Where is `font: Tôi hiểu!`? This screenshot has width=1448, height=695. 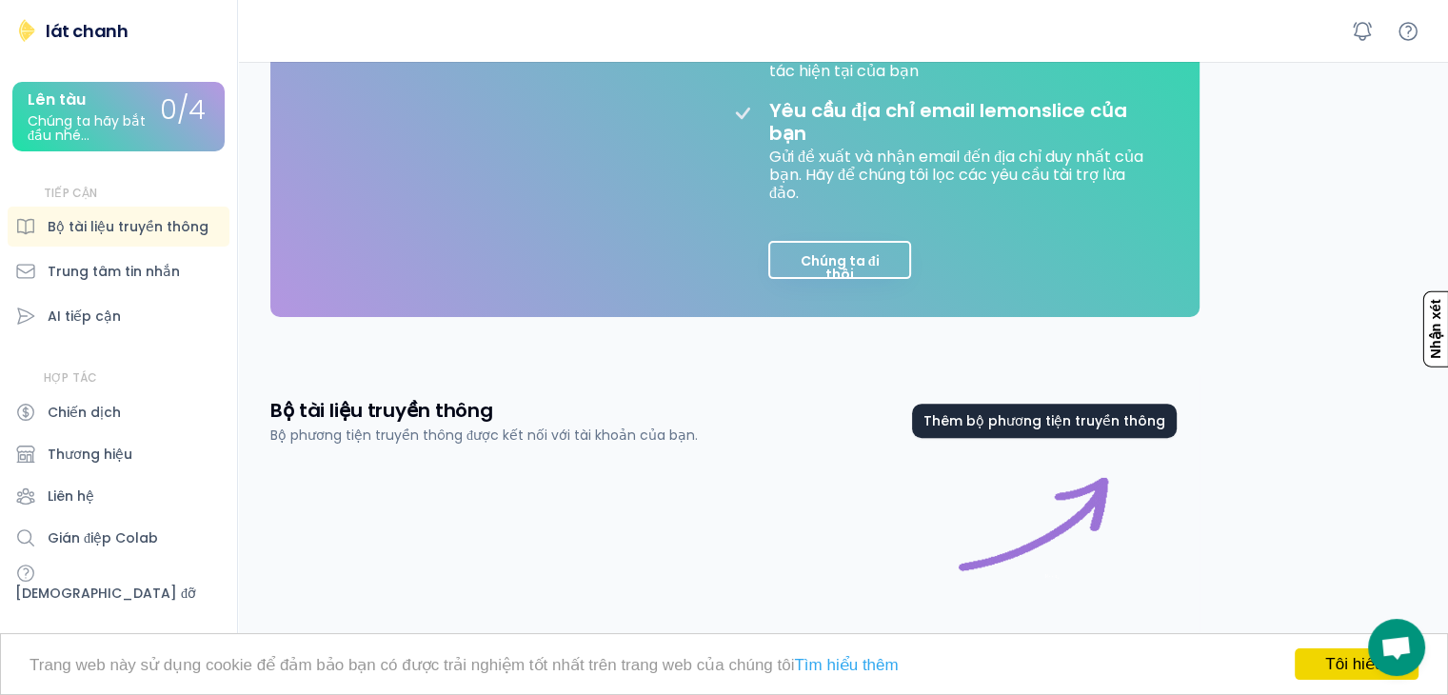 font: Tôi hiểu! is located at coordinates (1357, 664).